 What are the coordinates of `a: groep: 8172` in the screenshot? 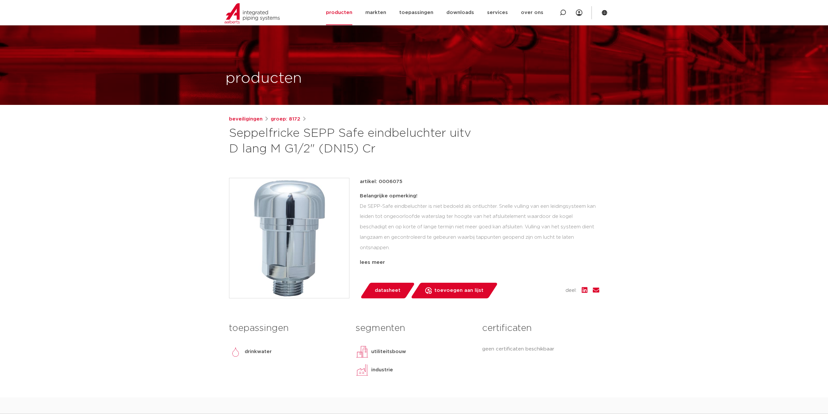 It's located at (285, 119).